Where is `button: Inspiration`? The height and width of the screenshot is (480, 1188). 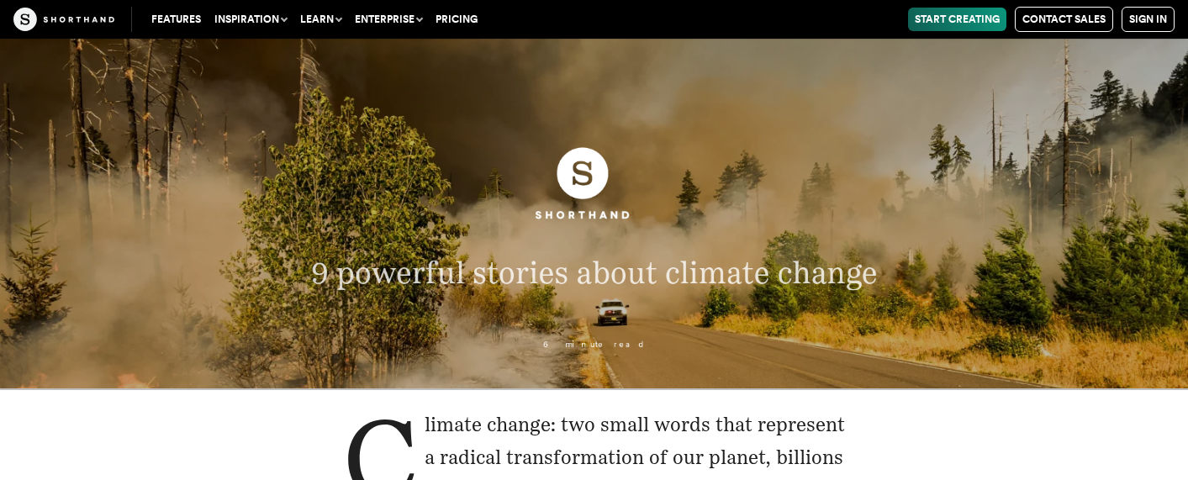
button: Inspiration is located at coordinates (250, 19).